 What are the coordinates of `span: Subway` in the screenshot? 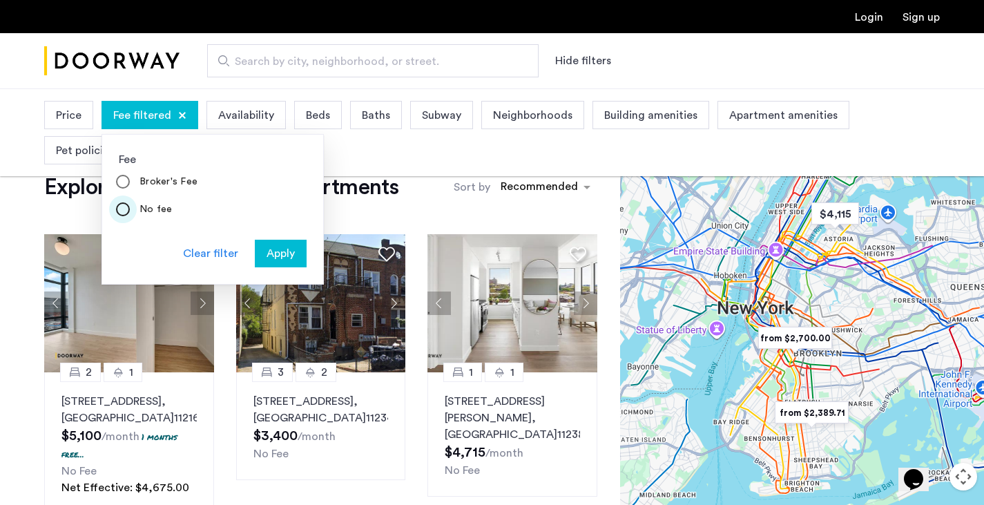 It's located at (441, 115).